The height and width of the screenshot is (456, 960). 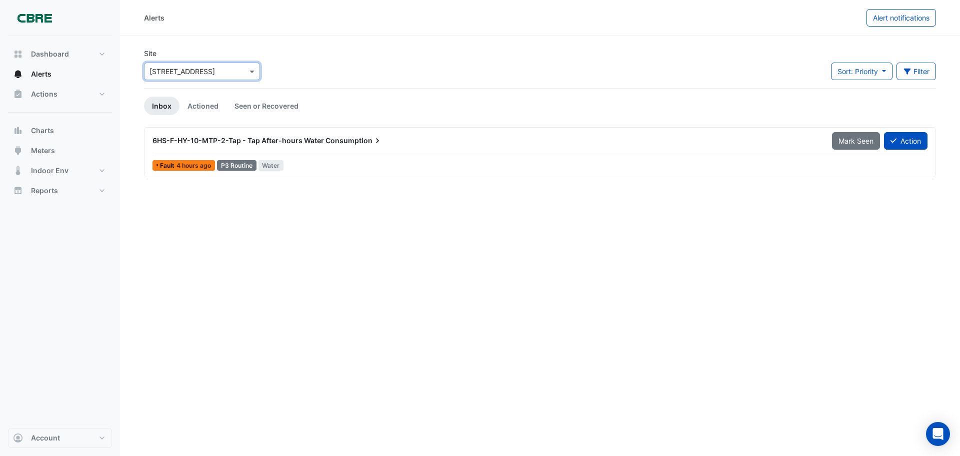 What do you see at coordinates (60, 74) in the screenshot?
I see `button: Alerts` at bounding box center [60, 74].